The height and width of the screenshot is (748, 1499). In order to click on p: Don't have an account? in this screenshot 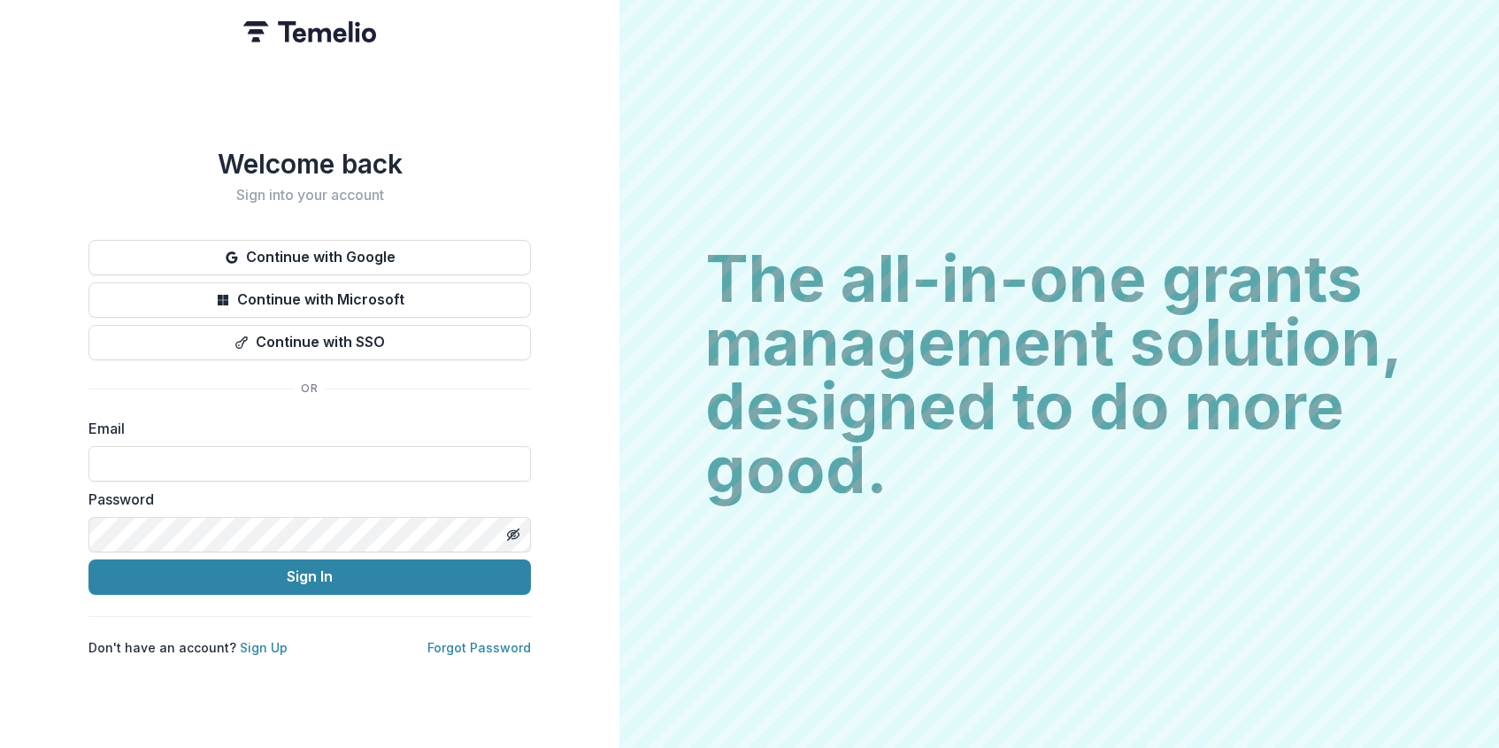, I will do `click(188, 647)`.